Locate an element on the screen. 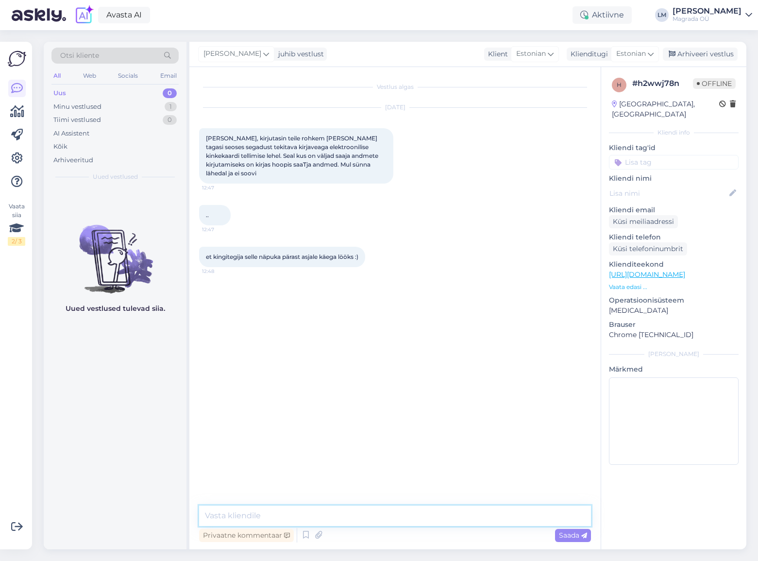  span: Uued vestlused is located at coordinates (115, 177).